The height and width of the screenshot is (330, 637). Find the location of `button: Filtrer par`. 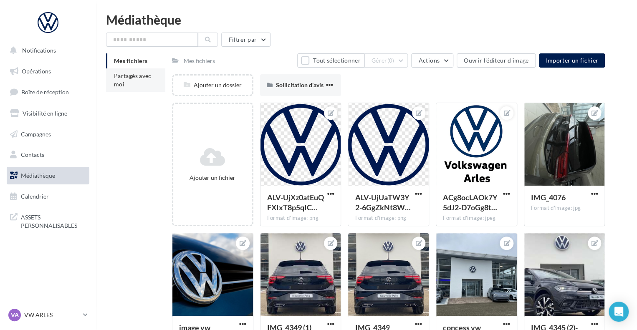

button: Filtrer par is located at coordinates (246, 40).